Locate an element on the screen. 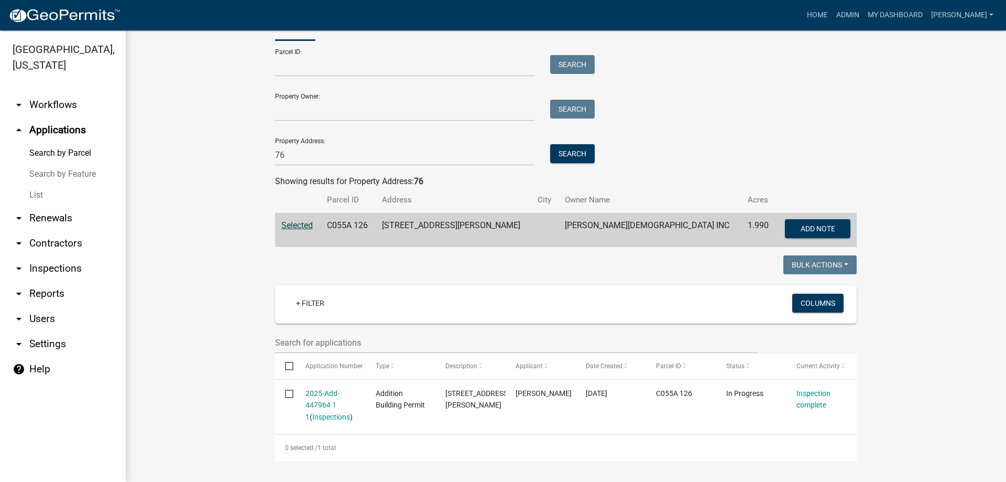  span: Addition Building Permit is located at coordinates (400, 399).